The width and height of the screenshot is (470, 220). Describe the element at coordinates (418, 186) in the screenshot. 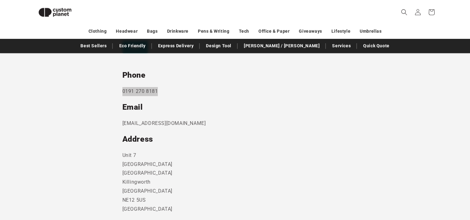

I see `div: Chat Widget` at that location.